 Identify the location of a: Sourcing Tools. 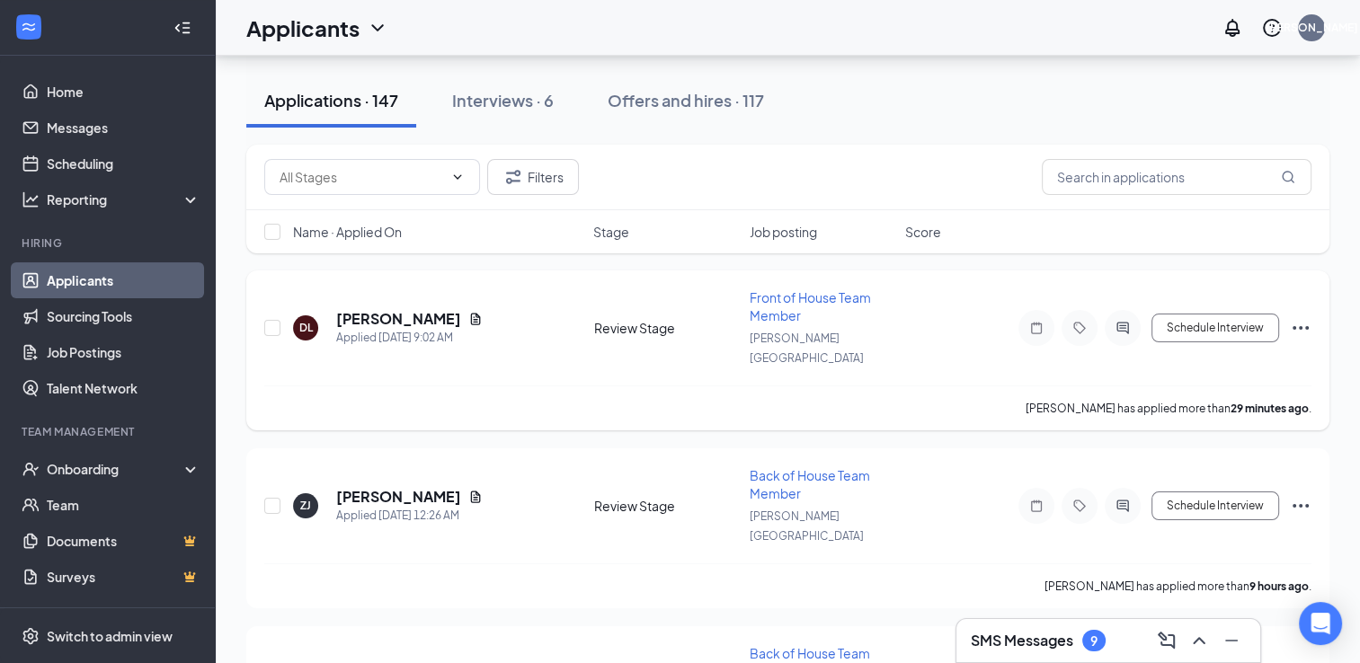
(123, 316).